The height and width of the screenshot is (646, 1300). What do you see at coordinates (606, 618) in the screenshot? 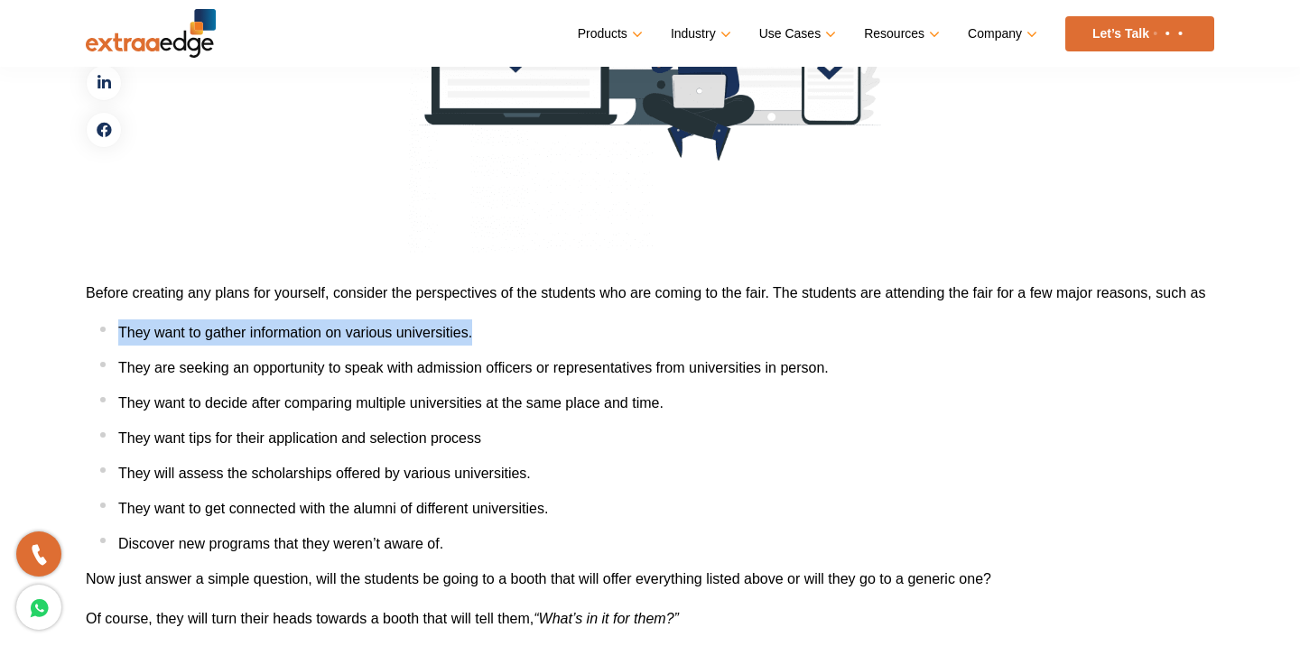
I see `span: “What’s in it for them?”` at bounding box center [606, 618].